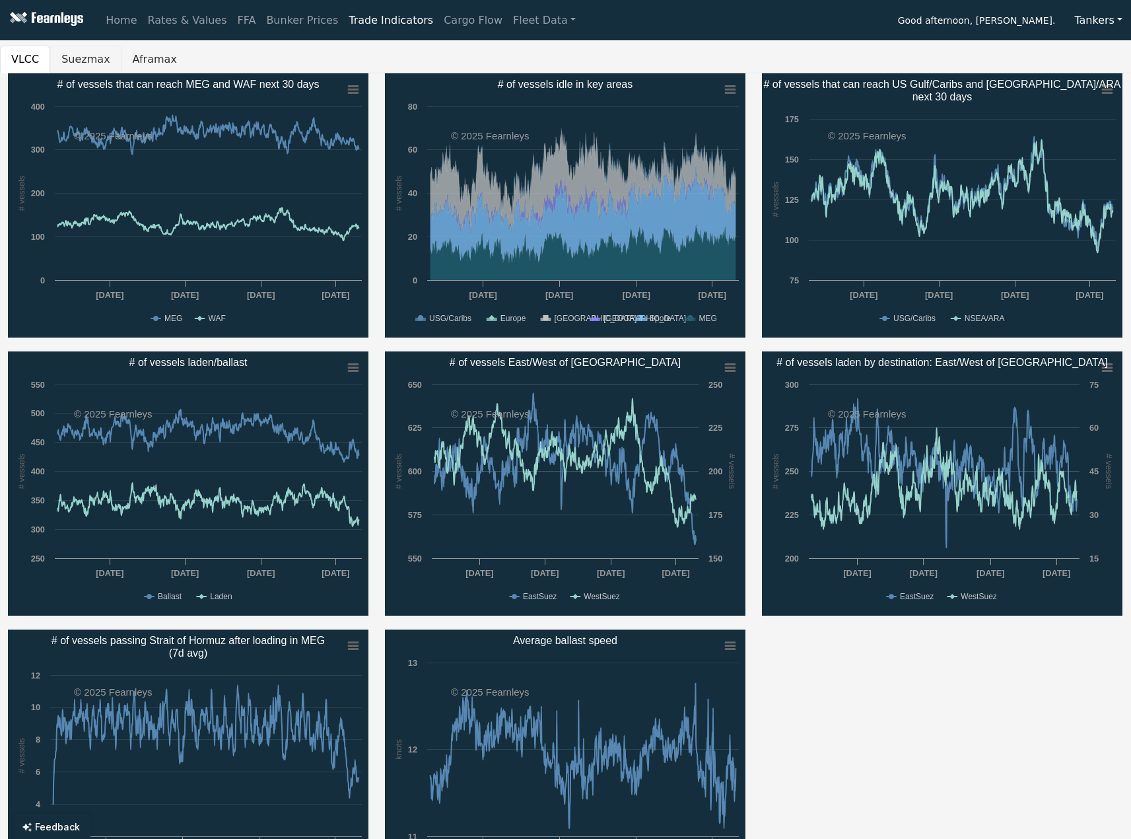  What do you see at coordinates (1098, 20) in the screenshot?
I see `button: Tankers` at bounding box center [1098, 20].